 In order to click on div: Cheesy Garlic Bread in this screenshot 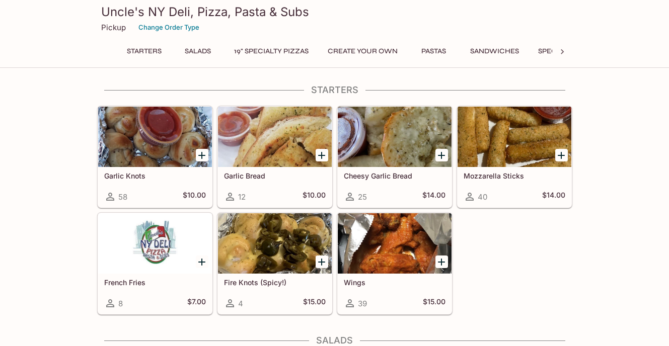, I will do `click(394, 137)`.